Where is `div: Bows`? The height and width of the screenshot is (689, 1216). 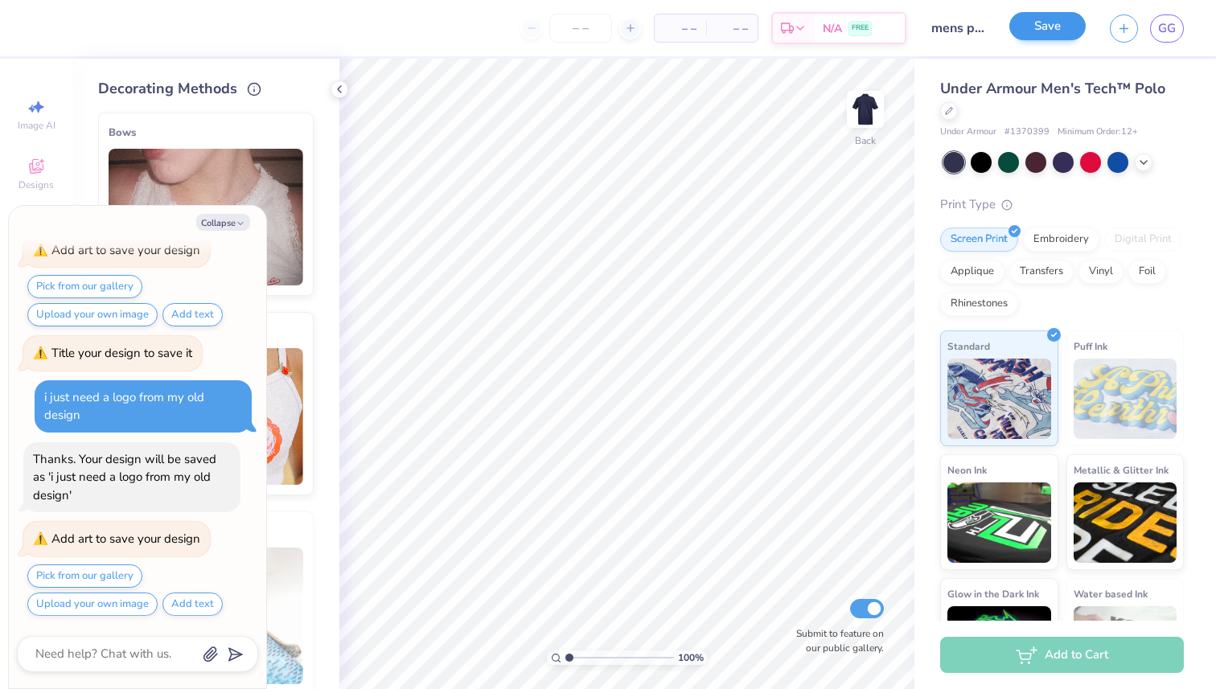
div: Bows is located at coordinates (206, 133).